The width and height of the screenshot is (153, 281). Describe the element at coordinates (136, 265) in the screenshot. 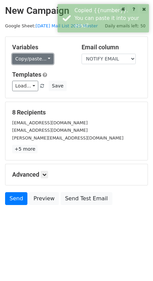

I see `div: Chat Widget` at that location.